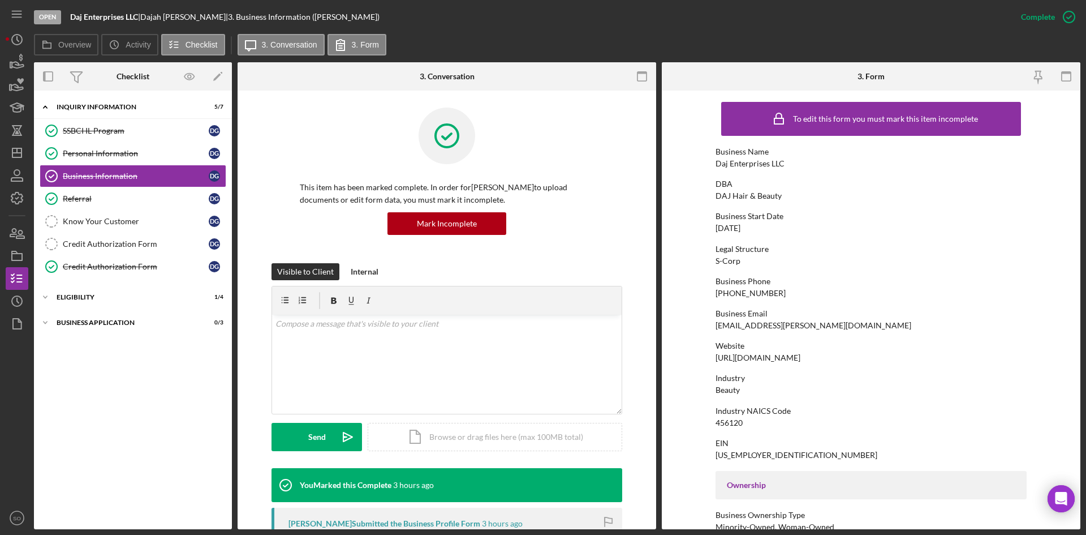 This screenshot has width=1086, height=535. I want to click on button: Overview, so click(66, 45).